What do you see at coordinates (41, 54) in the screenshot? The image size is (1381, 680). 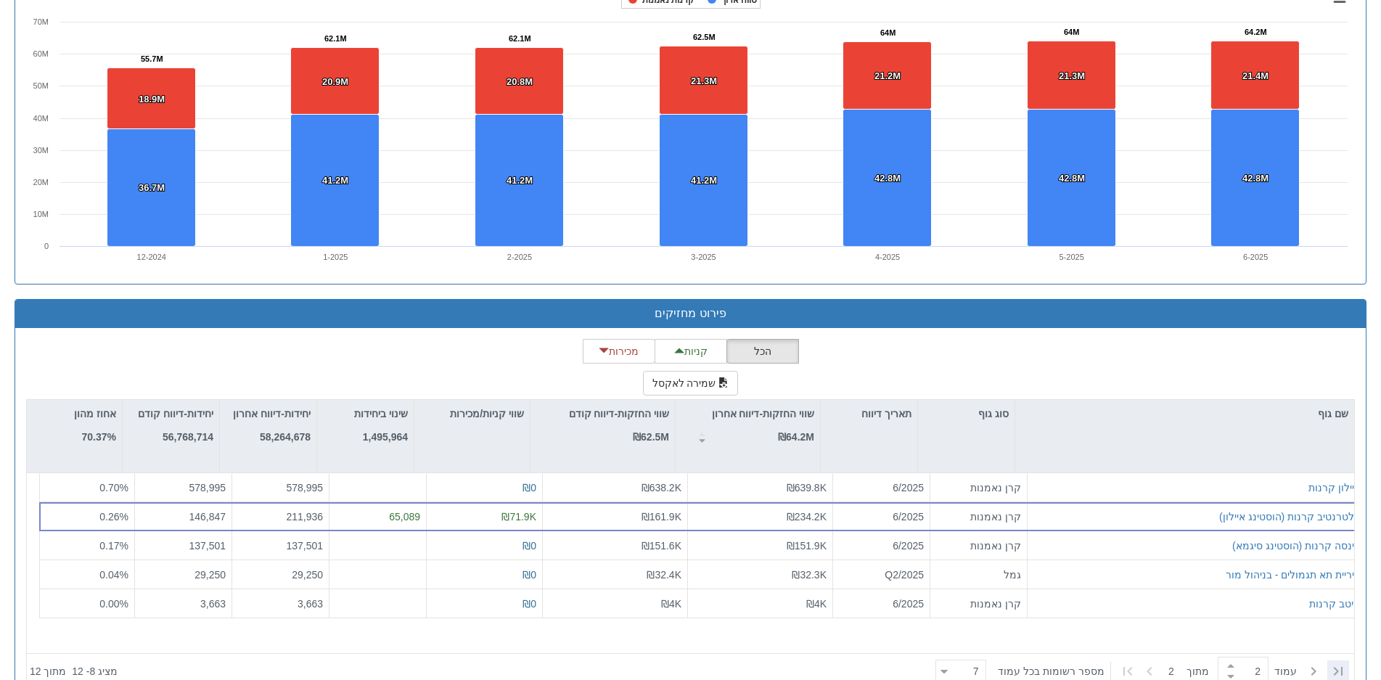 I see `text: 60M` at bounding box center [41, 54].